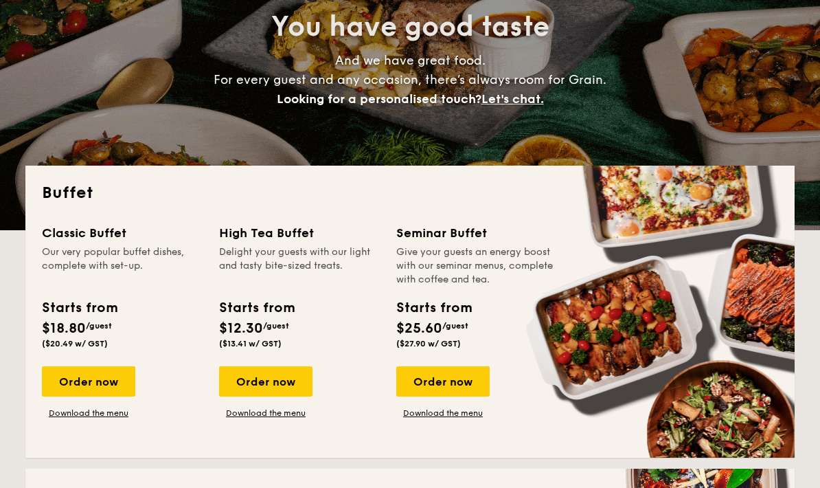  I want to click on span: You have good taste, so click(410, 27).